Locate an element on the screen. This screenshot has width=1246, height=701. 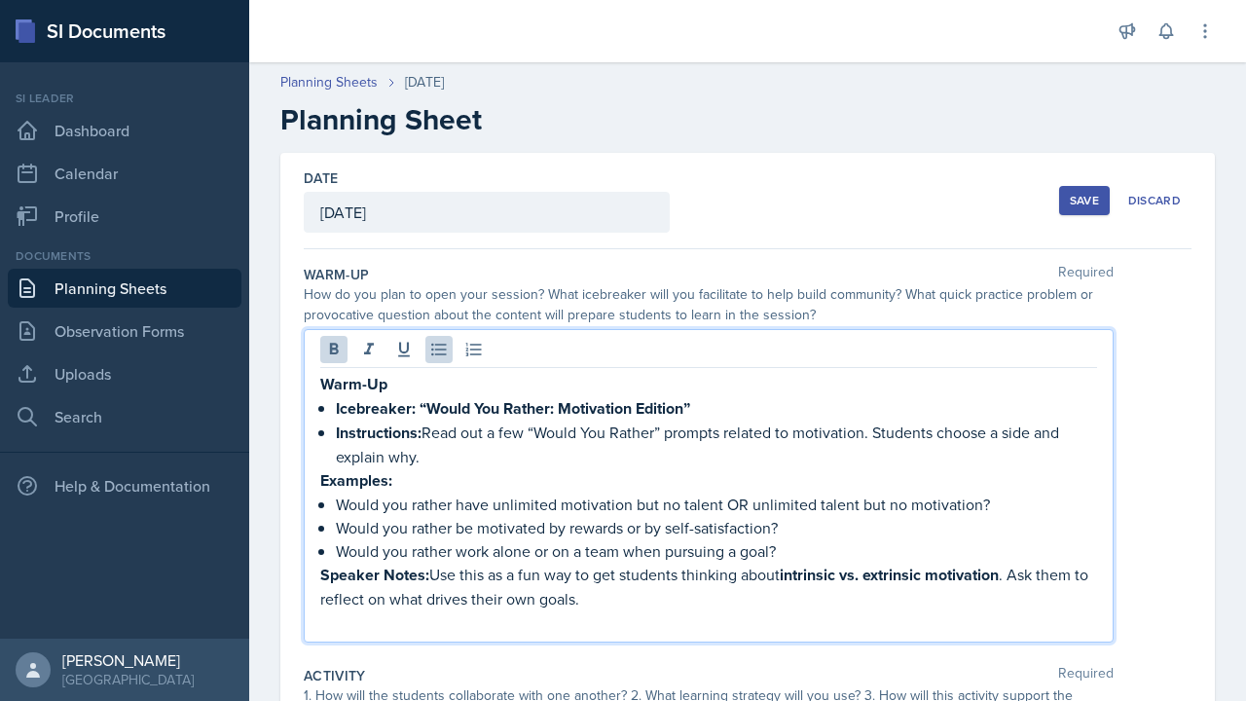
p: Would you rather work alone or on a team when pursuing a goal? is located at coordinates (716, 551).